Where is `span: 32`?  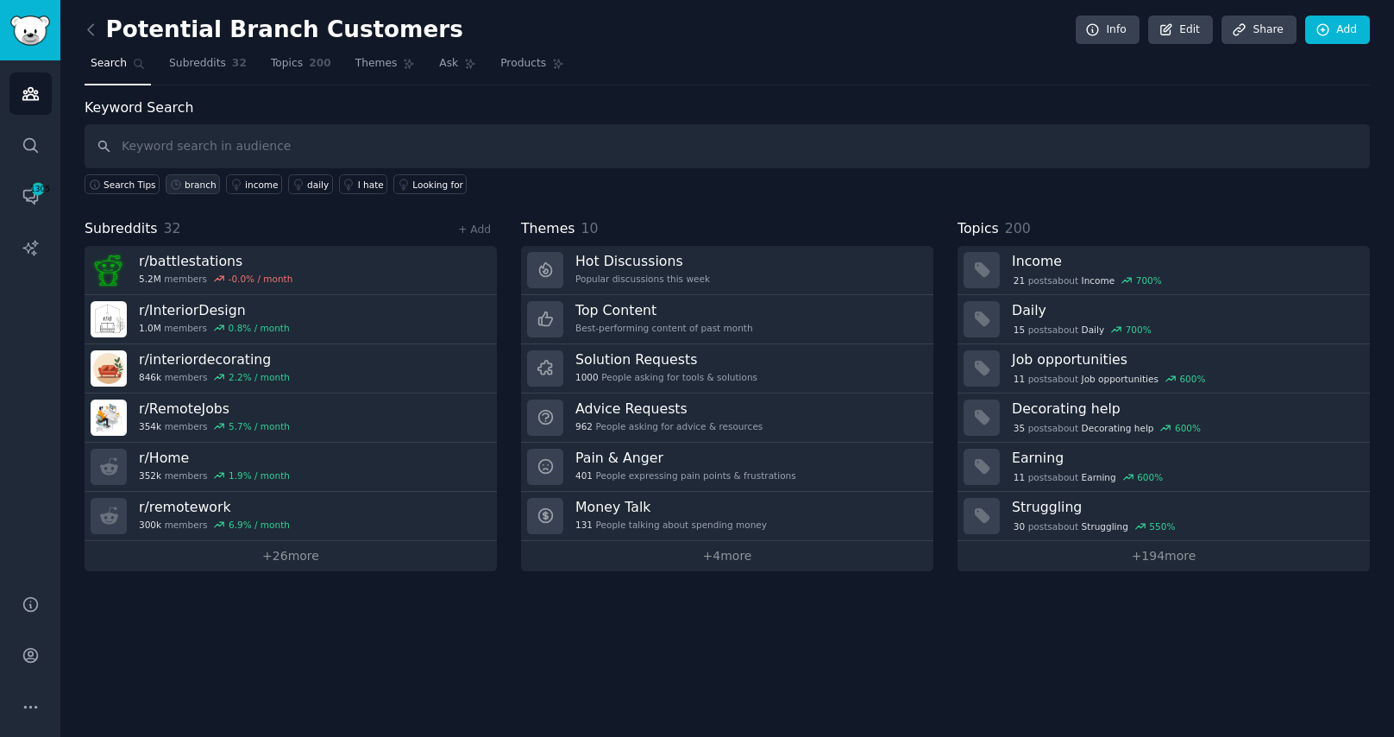
span: 32 is located at coordinates (239, 64).